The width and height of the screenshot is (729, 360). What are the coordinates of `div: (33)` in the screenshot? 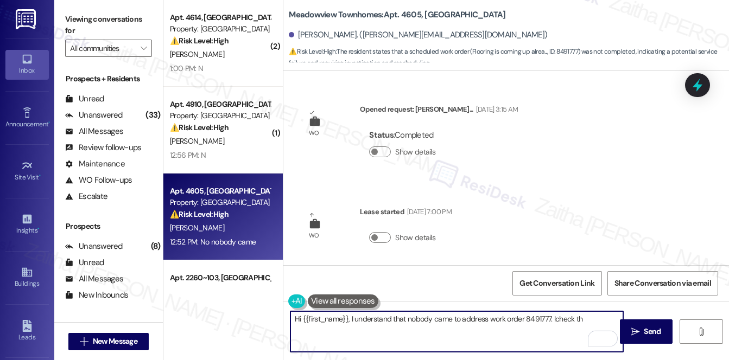 It's located at (153, 115).